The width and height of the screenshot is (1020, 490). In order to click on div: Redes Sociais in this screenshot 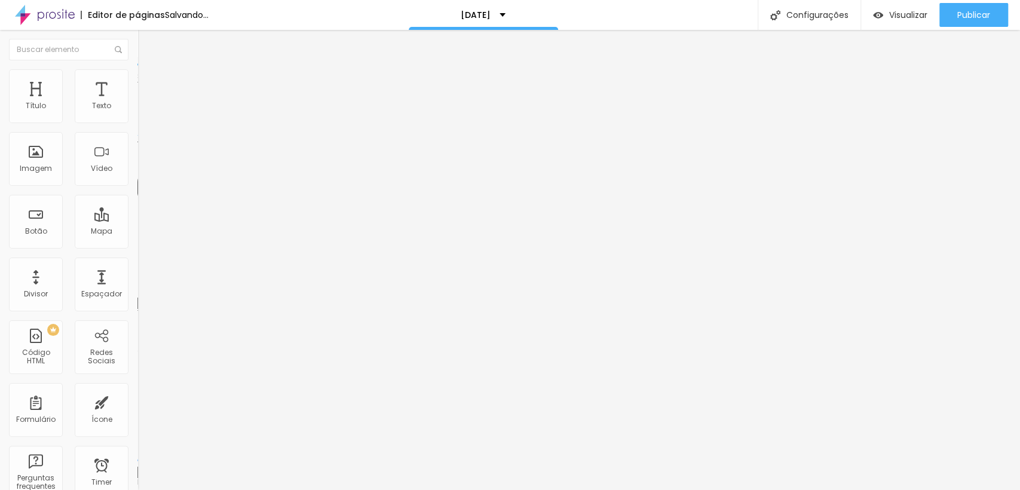, I will do `click(101, 357)`.